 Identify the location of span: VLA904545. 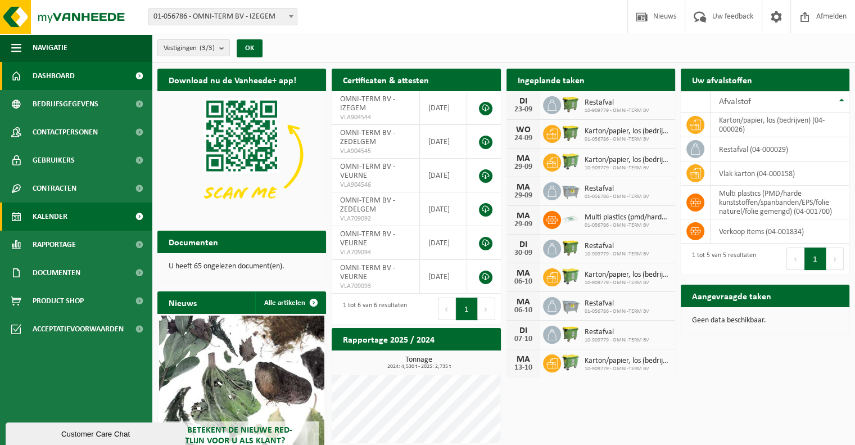
(376, 151).